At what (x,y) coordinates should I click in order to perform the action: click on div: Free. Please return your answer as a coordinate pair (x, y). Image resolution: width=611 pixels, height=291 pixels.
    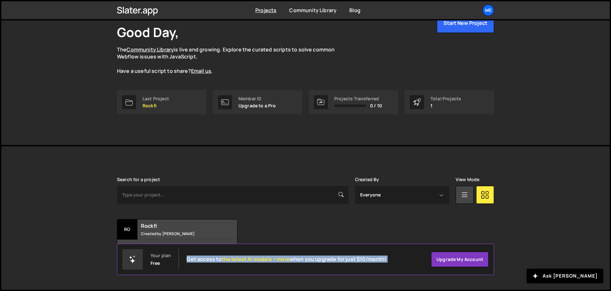
    Looking at the image, I should click on (155, 263).